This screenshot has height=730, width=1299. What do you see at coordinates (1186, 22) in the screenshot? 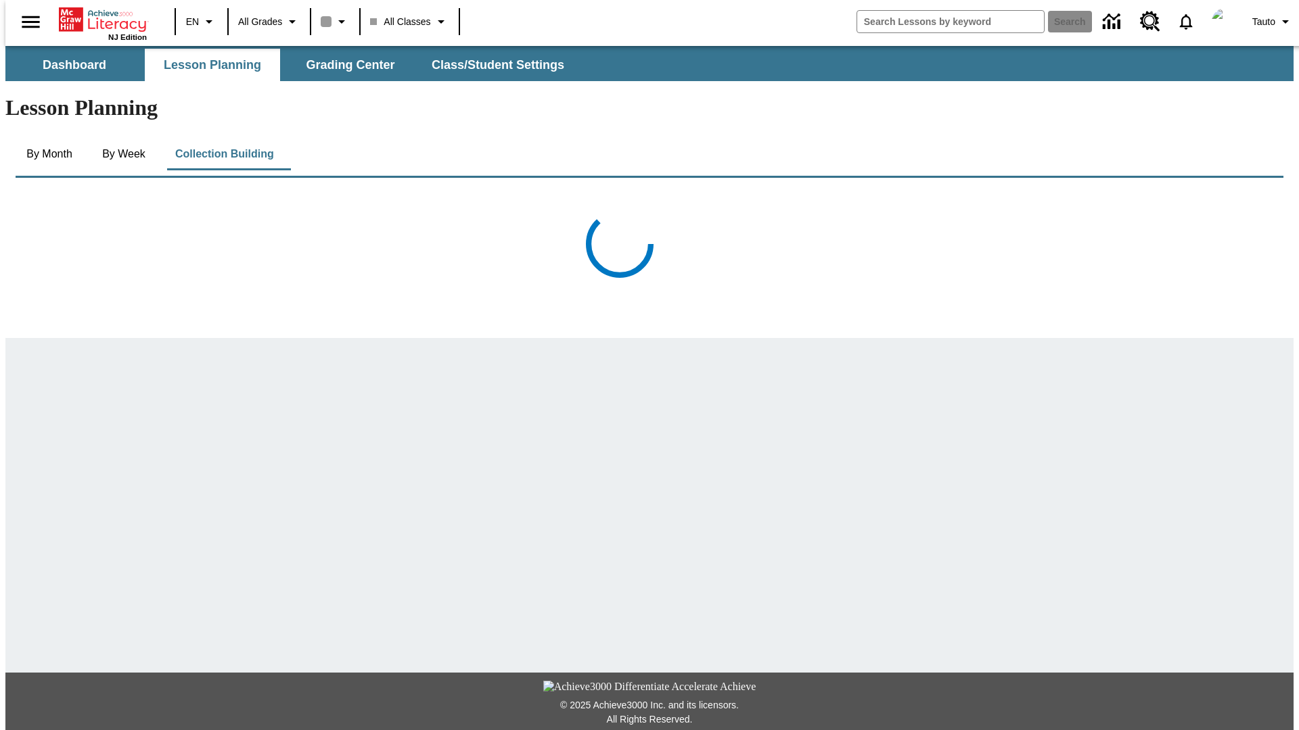
I see `a: Notifications` at bounding box center [1186, 22].